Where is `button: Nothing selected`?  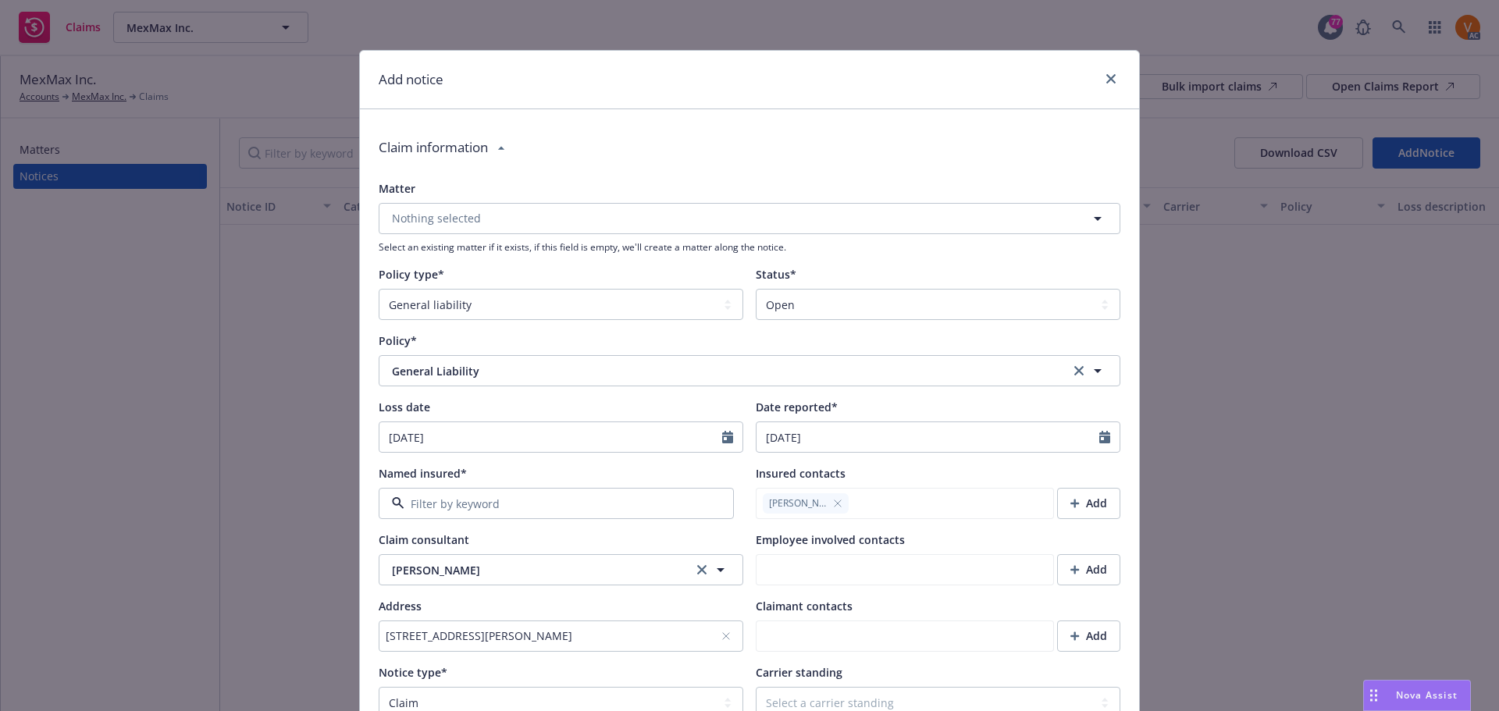 button: Nothing selected is located at coordinates (749, 219).